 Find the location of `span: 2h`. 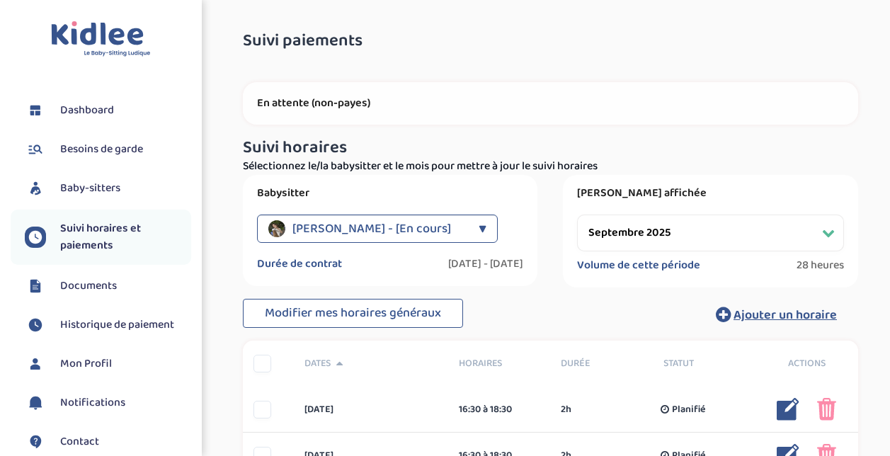

span: 2h is located at coordinates (566, 409).